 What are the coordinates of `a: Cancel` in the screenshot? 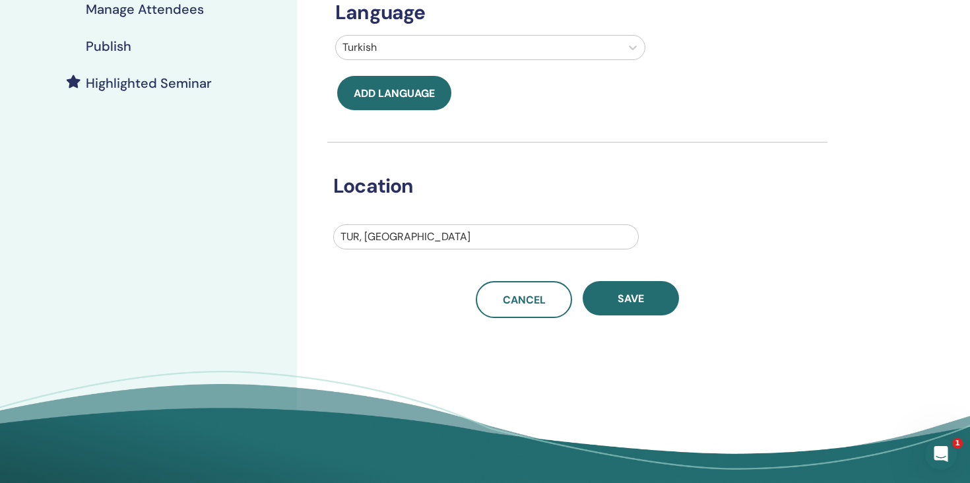 It's located at (524, 300).